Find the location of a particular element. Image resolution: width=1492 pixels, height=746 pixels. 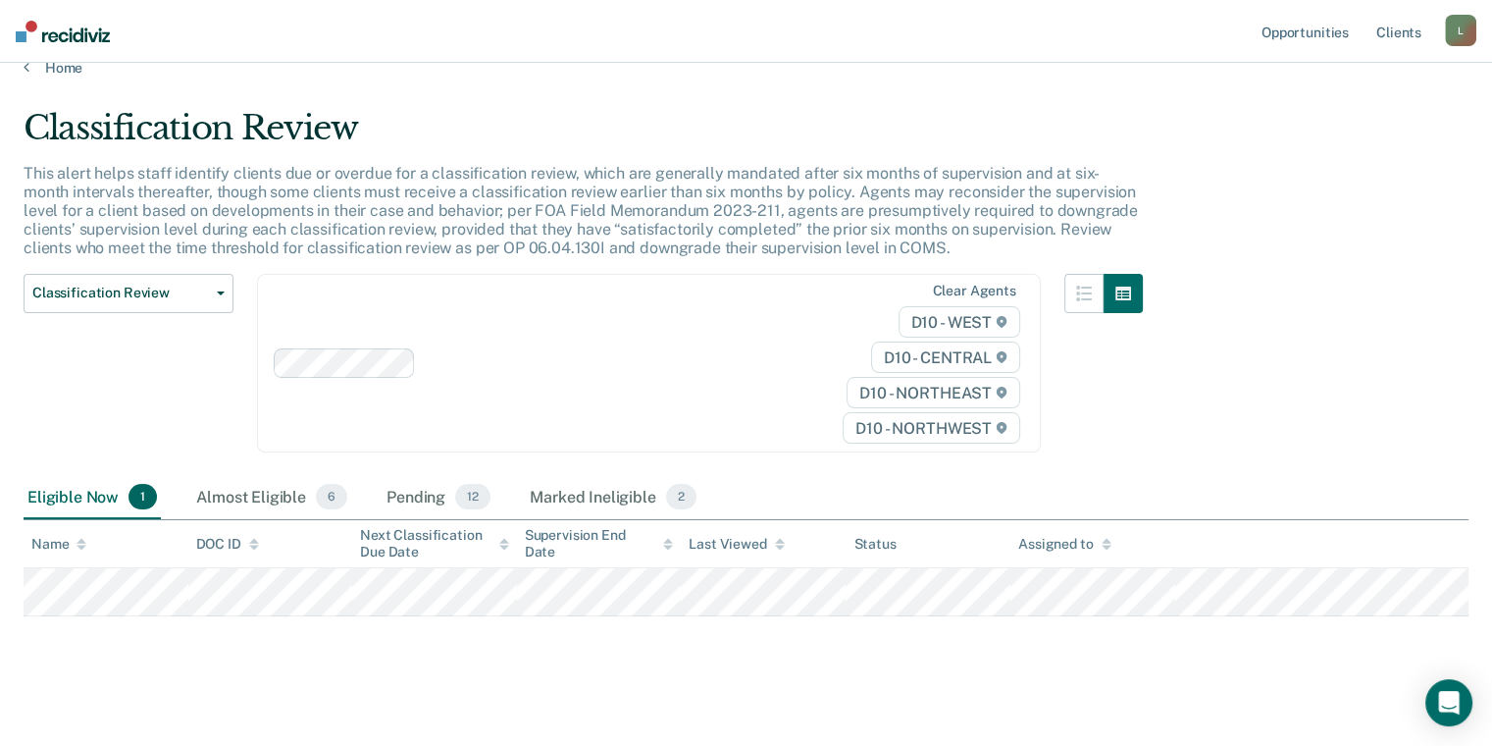

span: Classification Review is located at coordinates (121, 292).